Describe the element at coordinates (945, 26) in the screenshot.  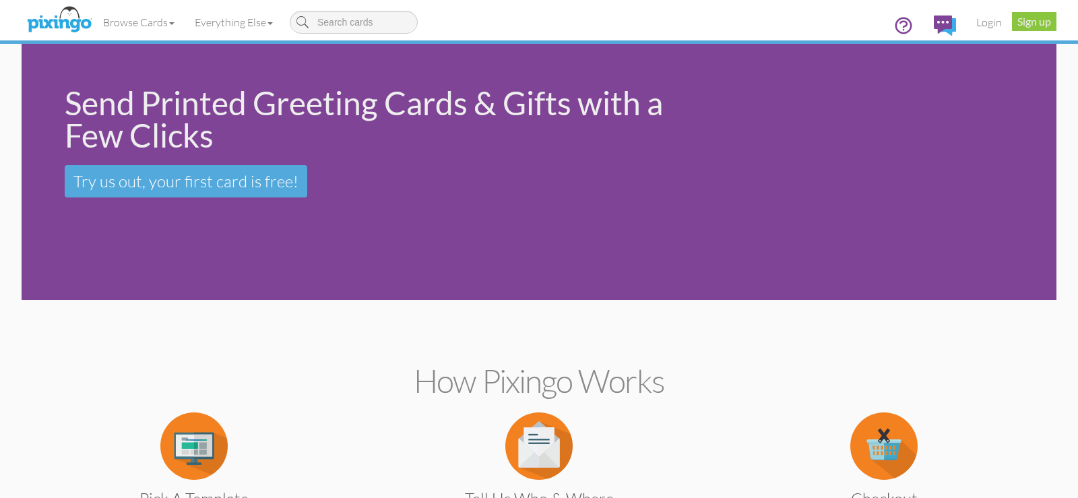
I see `img: comments.svg` at that location.